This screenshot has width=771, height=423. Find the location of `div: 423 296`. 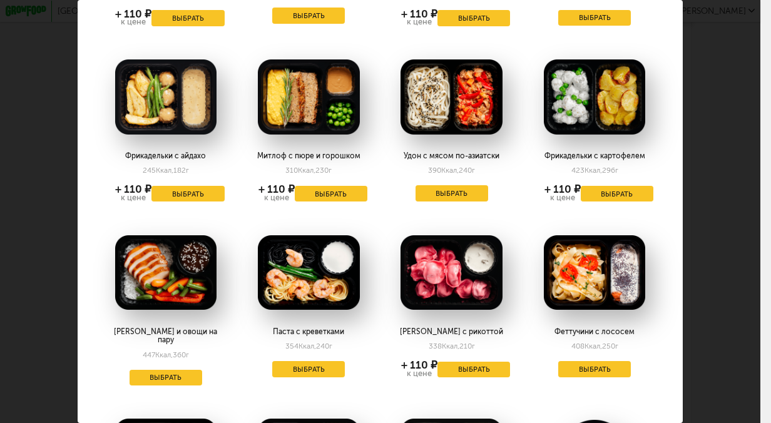

div: 423 296 is located at coordinates (595, 170).